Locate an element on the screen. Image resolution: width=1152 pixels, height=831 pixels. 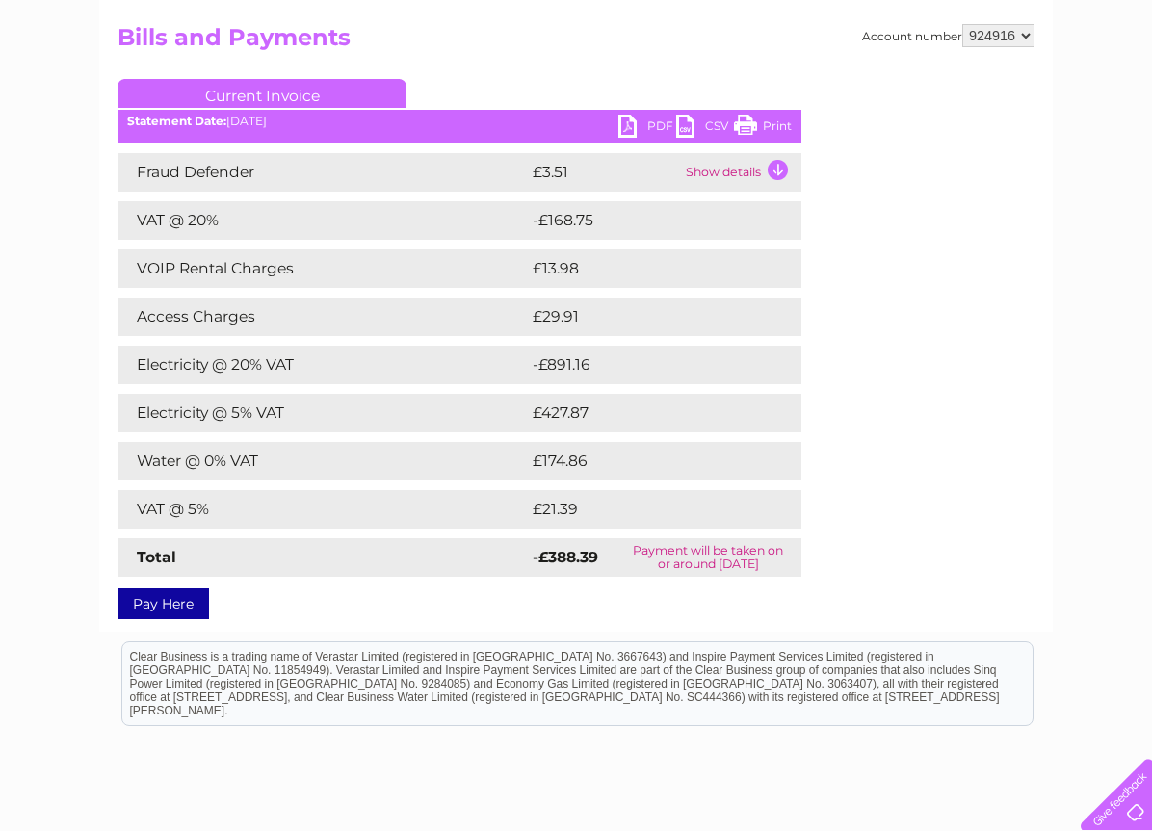
a: Water is located at coordinates (831, 89).